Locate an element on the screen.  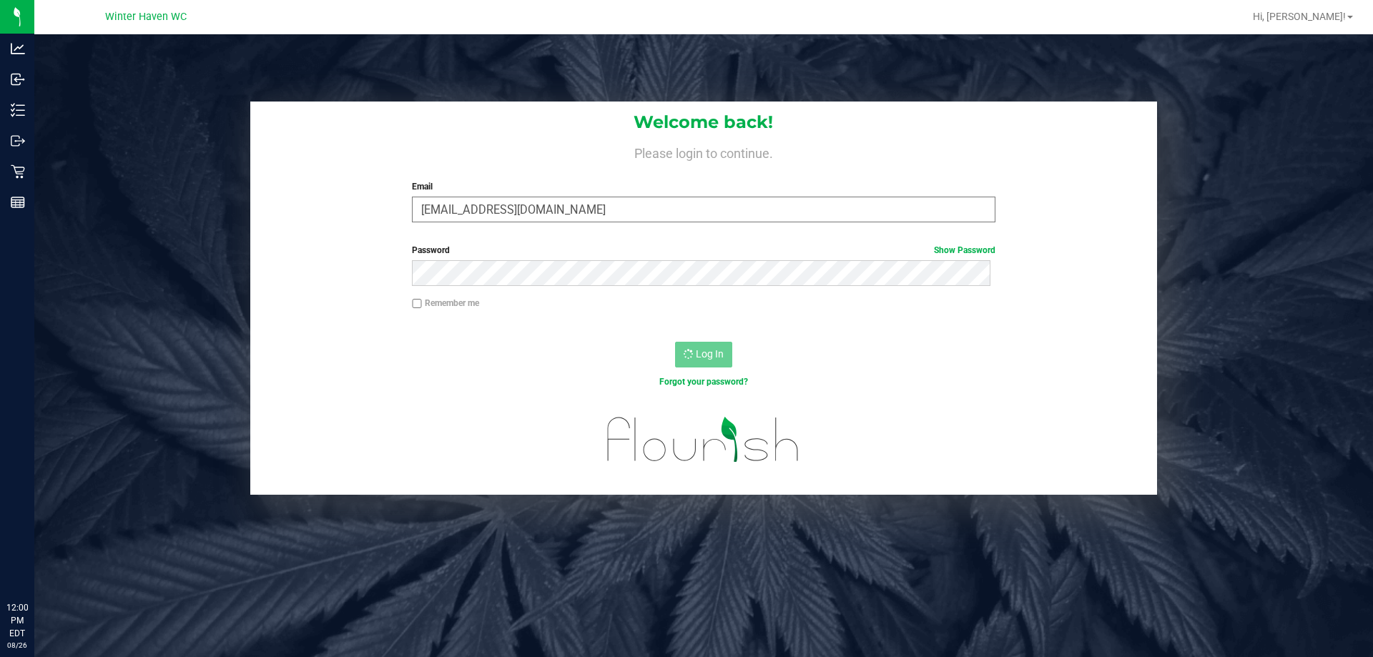
label: Email is located at coordinates (703, 187).